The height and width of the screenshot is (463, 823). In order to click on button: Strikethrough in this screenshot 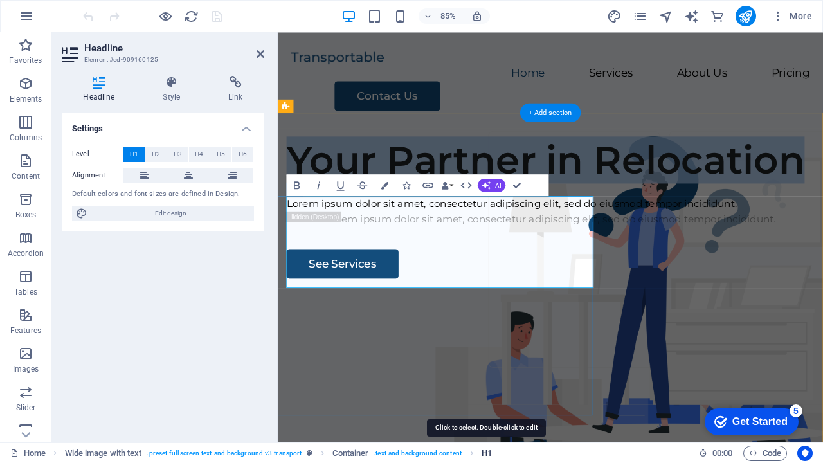, I will do `click(363, 185)`.